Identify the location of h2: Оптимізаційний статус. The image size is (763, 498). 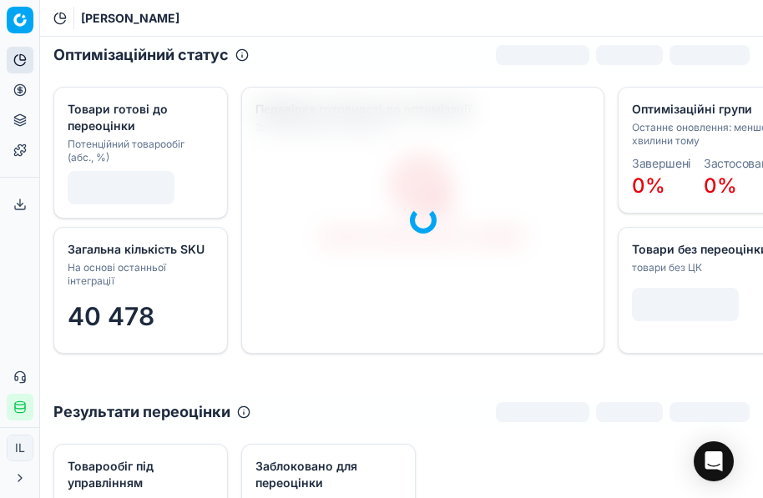
(141, 55).